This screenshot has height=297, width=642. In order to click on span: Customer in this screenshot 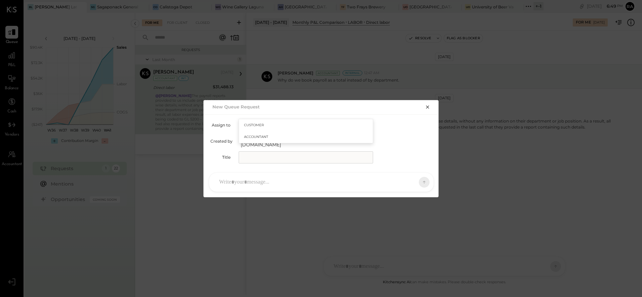, I will do `click(254, 125)`.